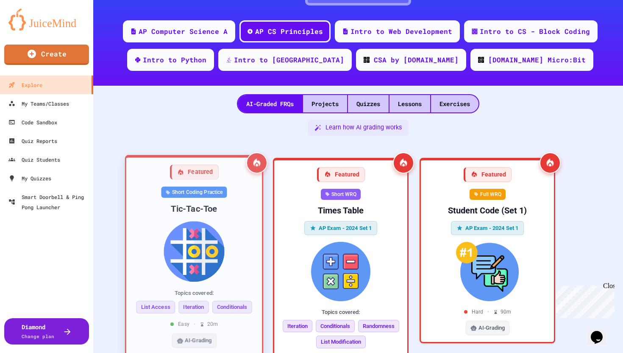  Describe the element at coordinates (194, 324) in the screenshot. I see `div: Easy 20 m` at that location.